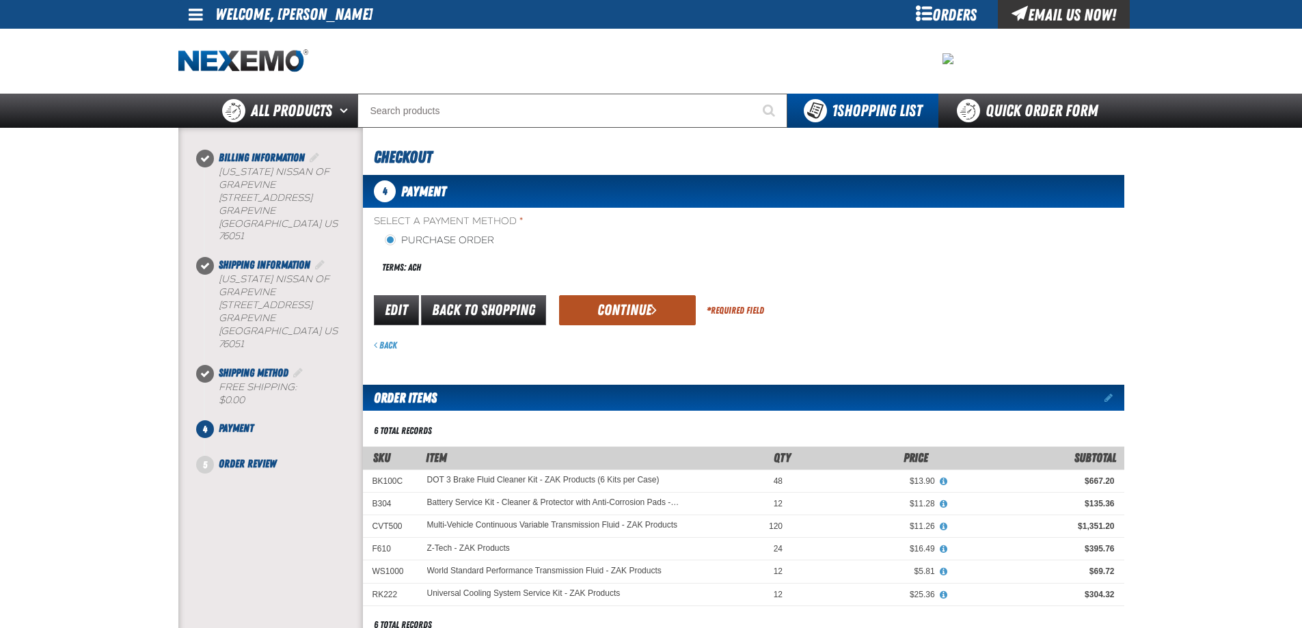 The image size is (1302, 628). Describe the element at coordinates (232, 400) in the screenshot. I see `strong: $0.00` at that location.